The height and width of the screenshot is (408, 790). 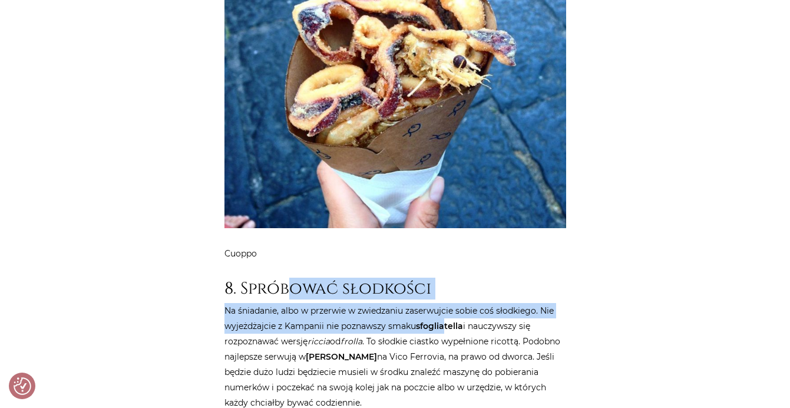 I want to click on strong: sfogliatella, so click(x=440, y=326).